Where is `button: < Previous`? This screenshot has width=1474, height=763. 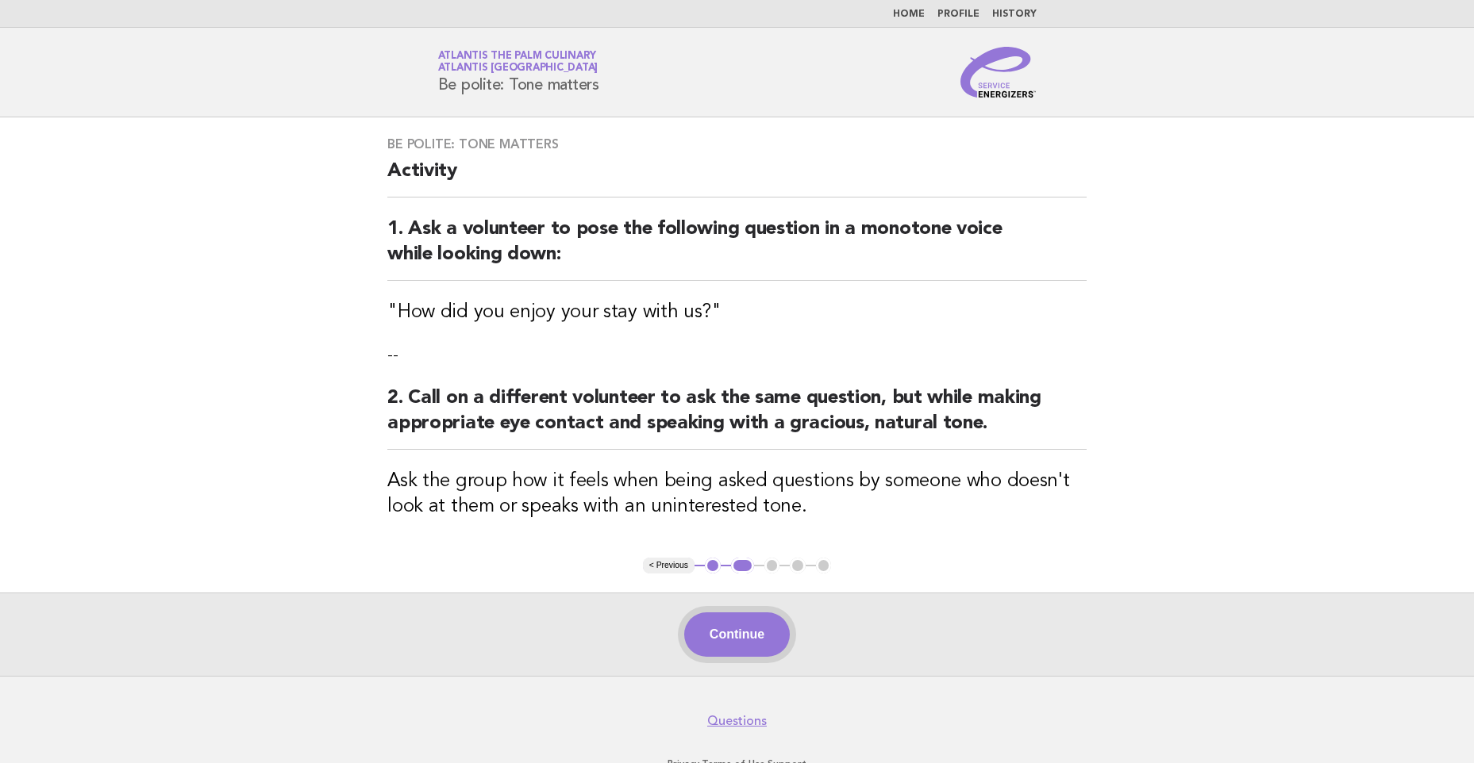
button: < Previous is located at coordinates (668, 566).